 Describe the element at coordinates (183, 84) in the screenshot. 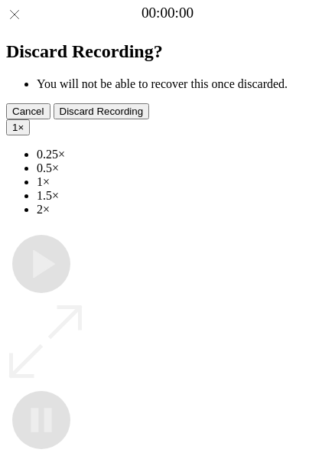

I see `li: You will not be able to recover this once discarded.` at that location.